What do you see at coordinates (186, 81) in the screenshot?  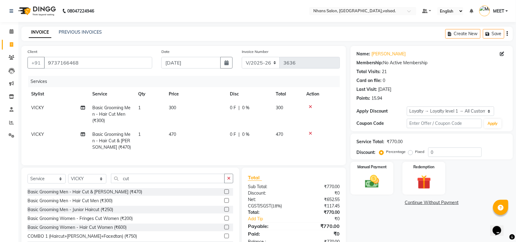 I see `div: Services` at bounding box center [186, 81].